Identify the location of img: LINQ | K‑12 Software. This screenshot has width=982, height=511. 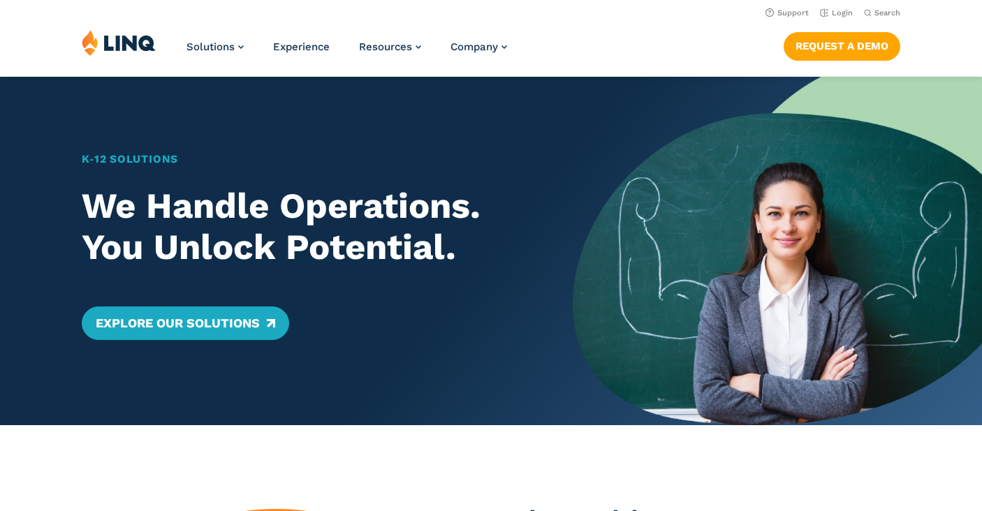
(119, 43).